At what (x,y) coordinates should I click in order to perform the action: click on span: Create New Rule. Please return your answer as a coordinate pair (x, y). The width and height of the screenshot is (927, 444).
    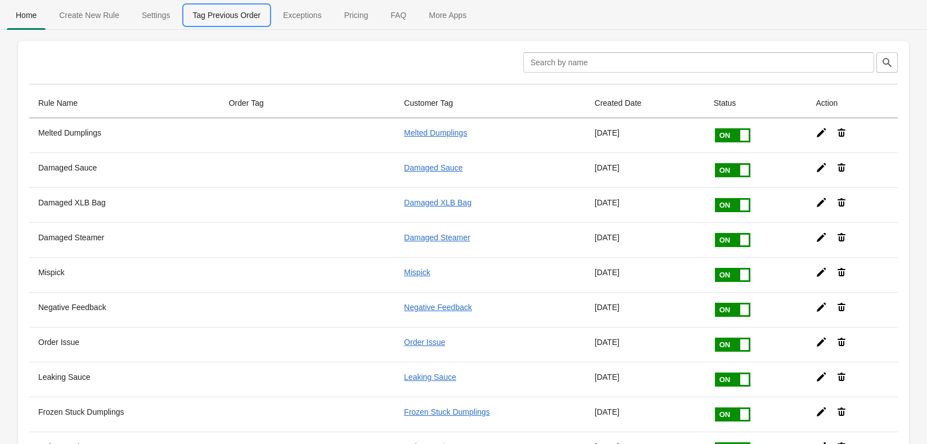
    Looking at the image, I should click on (89, 15).